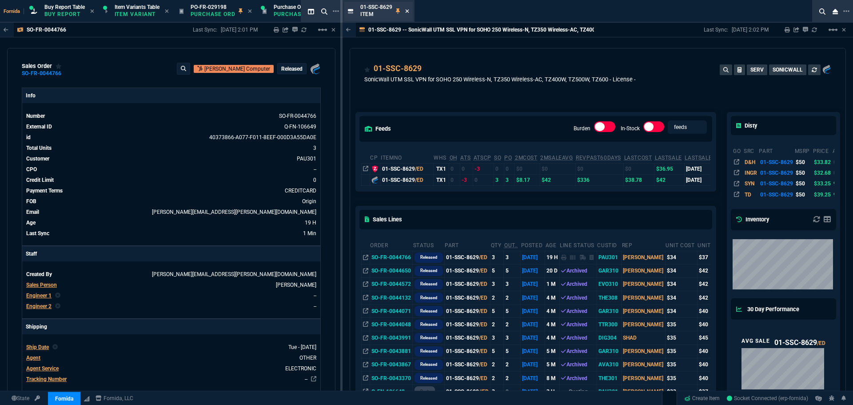 The height and width of the screenshot is (405, 853). Describe the element at coordinates (46, 30) in the screenshot. I see `p: SO-FR-0044766` at that location.